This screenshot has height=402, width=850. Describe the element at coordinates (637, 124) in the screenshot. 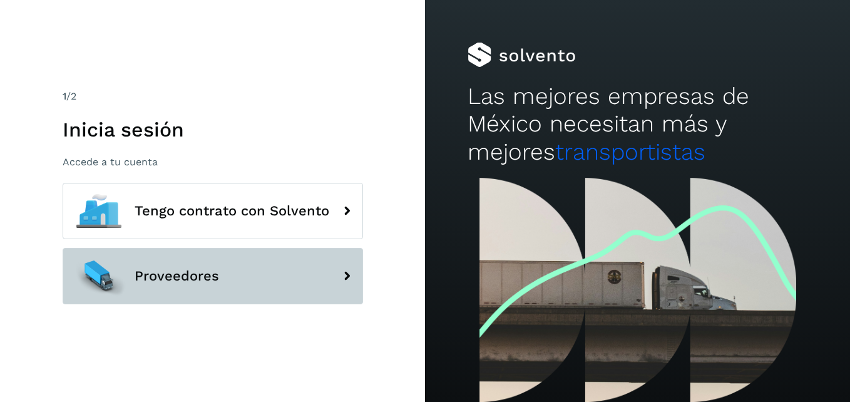

I see `h2: Las mejores empresas de México necesitan más y mejores` at that location.